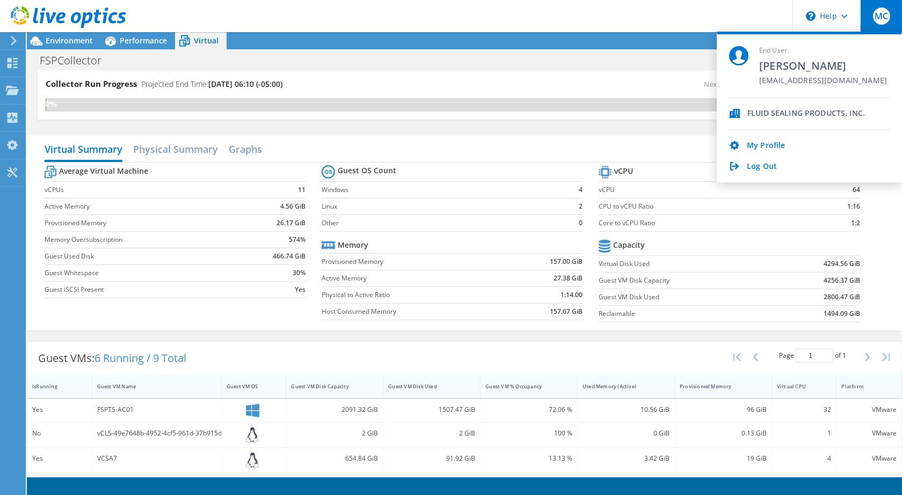 Image resolution: width=902 pixels, height=495 pixels. I want to click on div: vCLS-49e7648b-4952-4cf5-961d-37b915d80a8f, so click(157, 434).